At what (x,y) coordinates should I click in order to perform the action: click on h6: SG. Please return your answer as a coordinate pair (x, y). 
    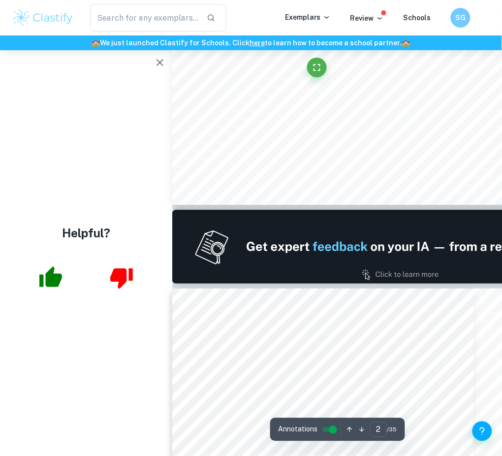
    Looking at the image, I should click on (461, 18).